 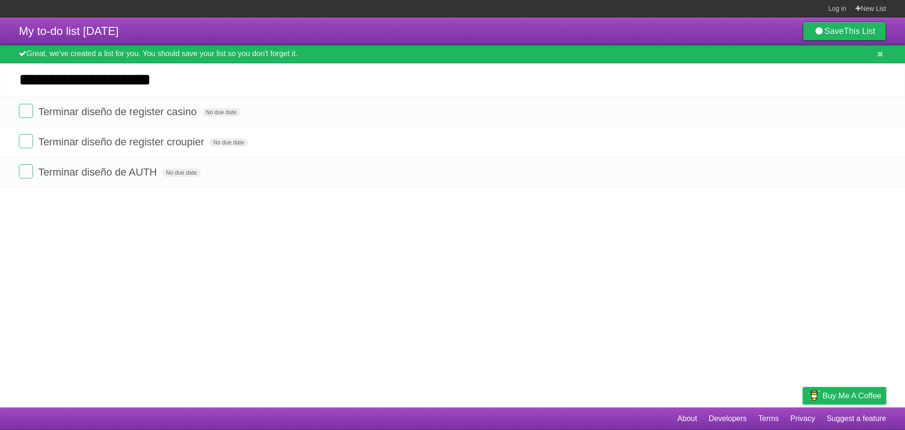 I want to click on a: Suggest a feature, so click(x=857, y=418).